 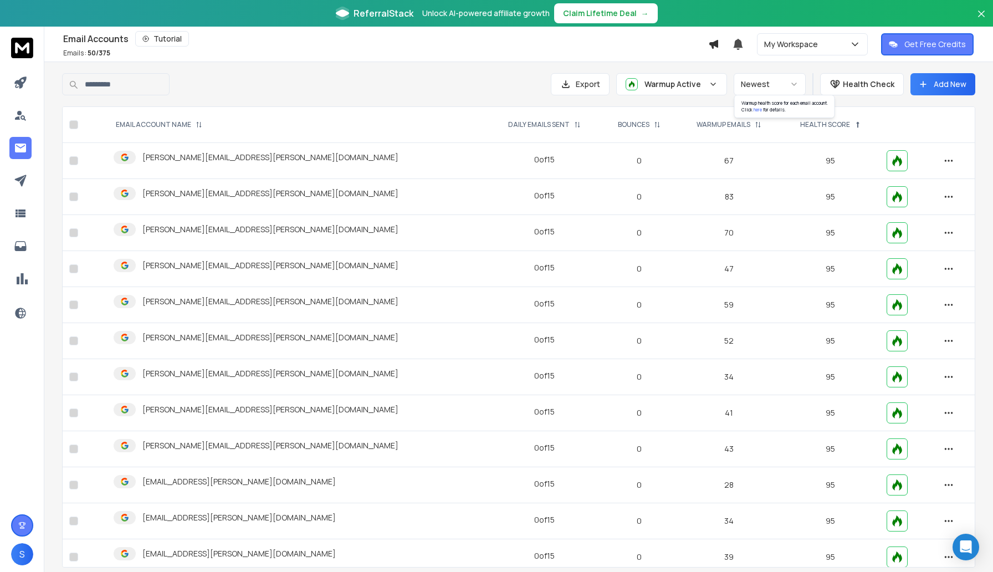 What do you see at coordinates (935, 44) in the screenshot?
I see `p: Get Free Credits` at bounding box center [935, 44].